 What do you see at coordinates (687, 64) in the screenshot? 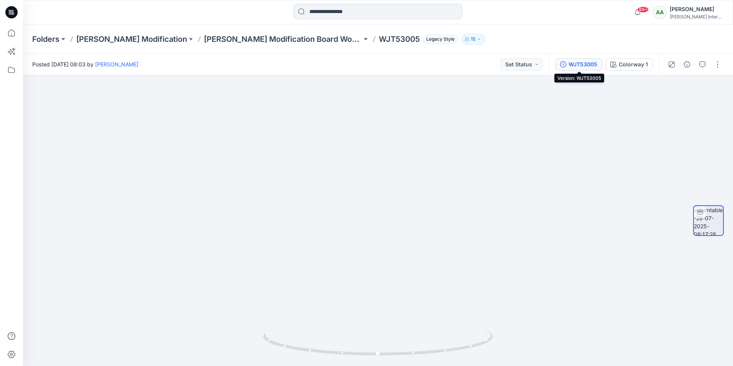
I see `button: Details` at bounding box center [687, 64].